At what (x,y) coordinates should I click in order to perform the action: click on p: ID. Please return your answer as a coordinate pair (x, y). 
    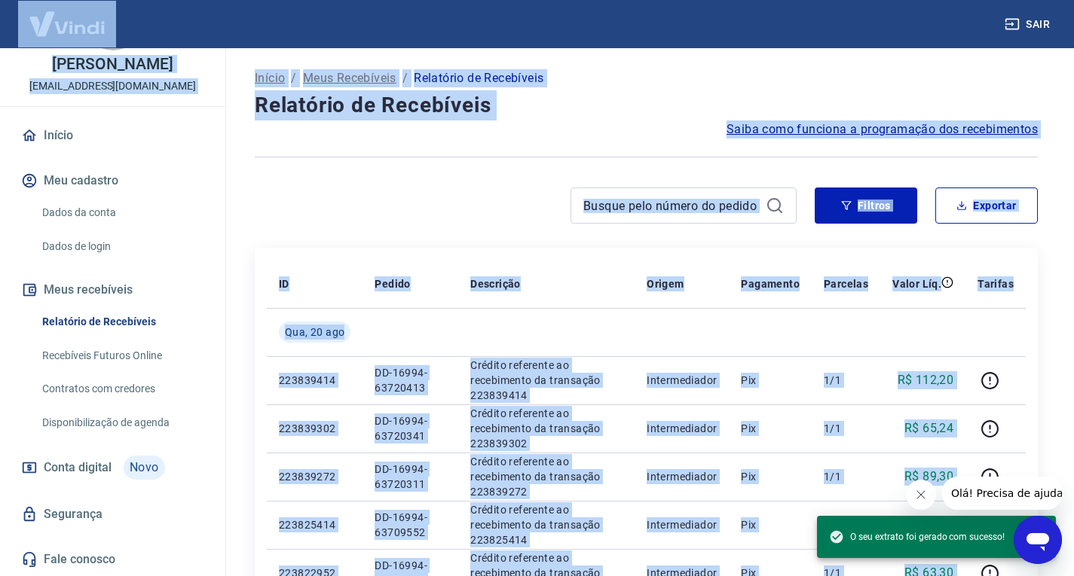
    Looking at the image, I should click on (284, 284).